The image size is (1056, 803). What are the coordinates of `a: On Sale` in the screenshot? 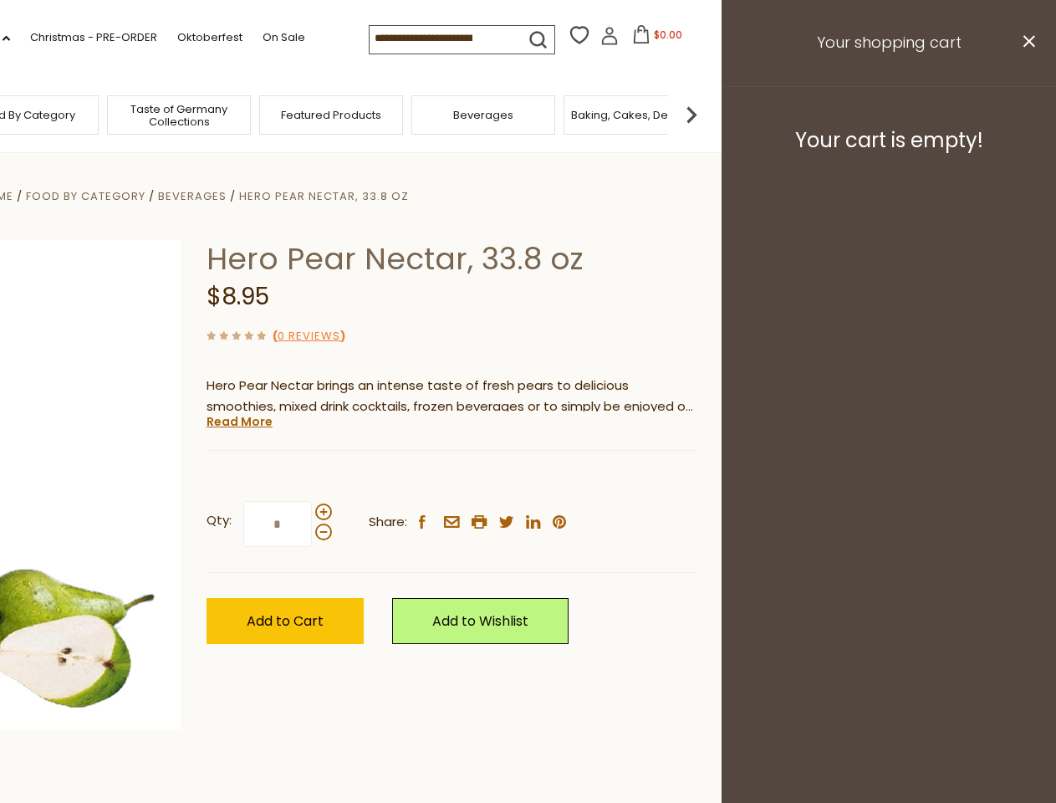 It's located at (284, 38).